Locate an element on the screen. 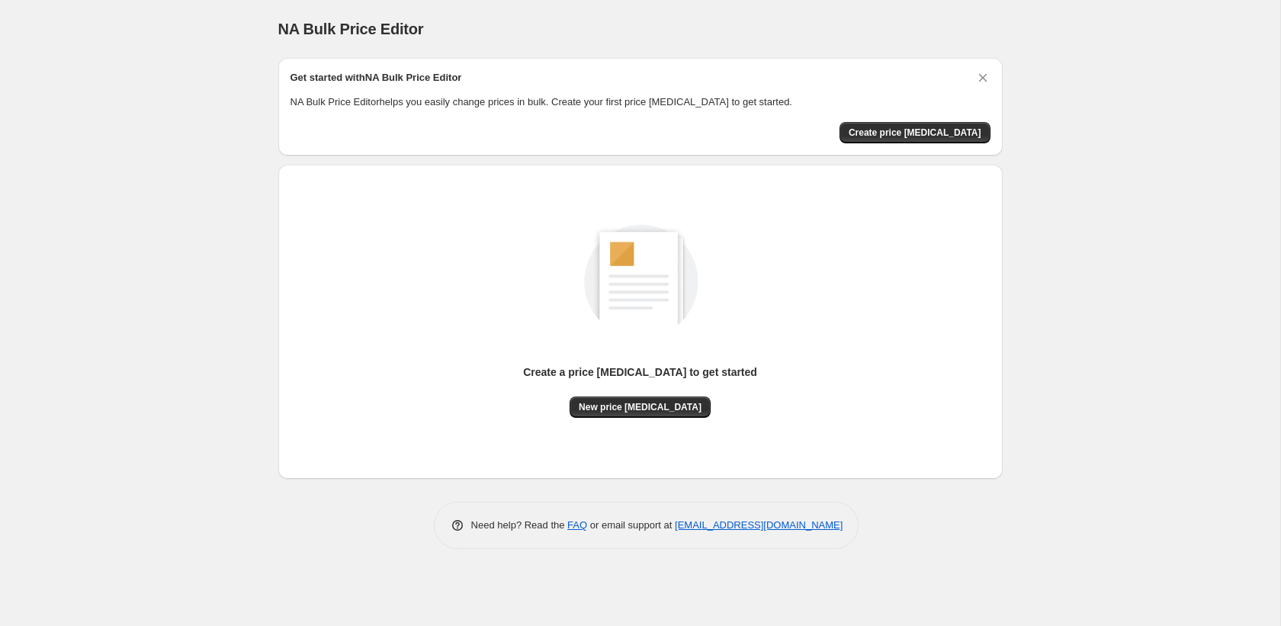 The height and width of the screenshot is (626, 1281). a: FAQ is located at coordinates (577, 524).